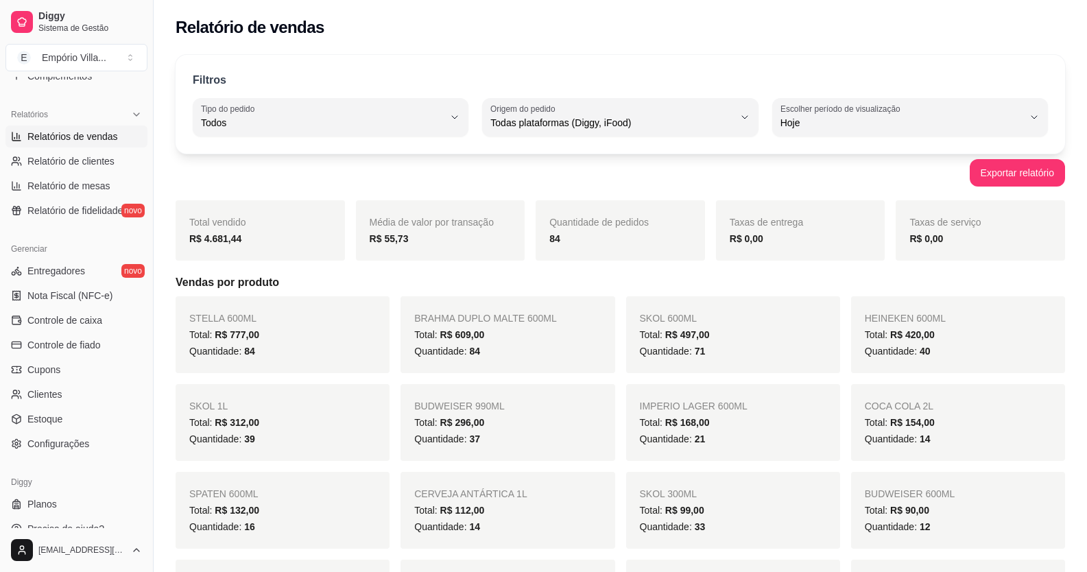 This screenshot has width=1087, height=572. Describe the element at coordinates (250, 439) in the screenshot. I see `span: 39` at that location.